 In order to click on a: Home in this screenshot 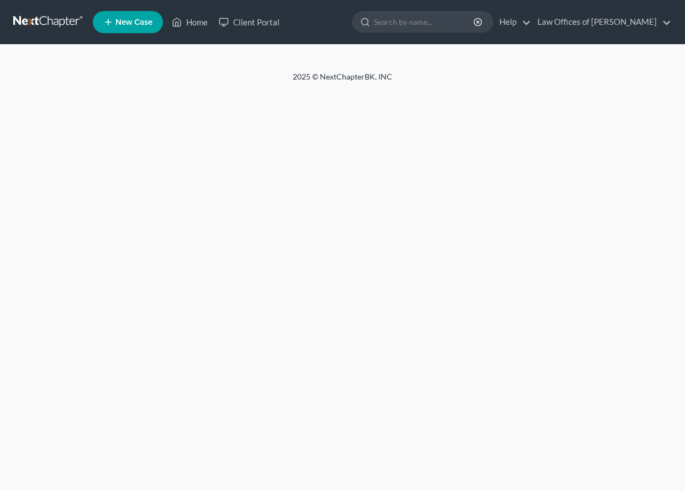, I will do `click(189, 22)`.